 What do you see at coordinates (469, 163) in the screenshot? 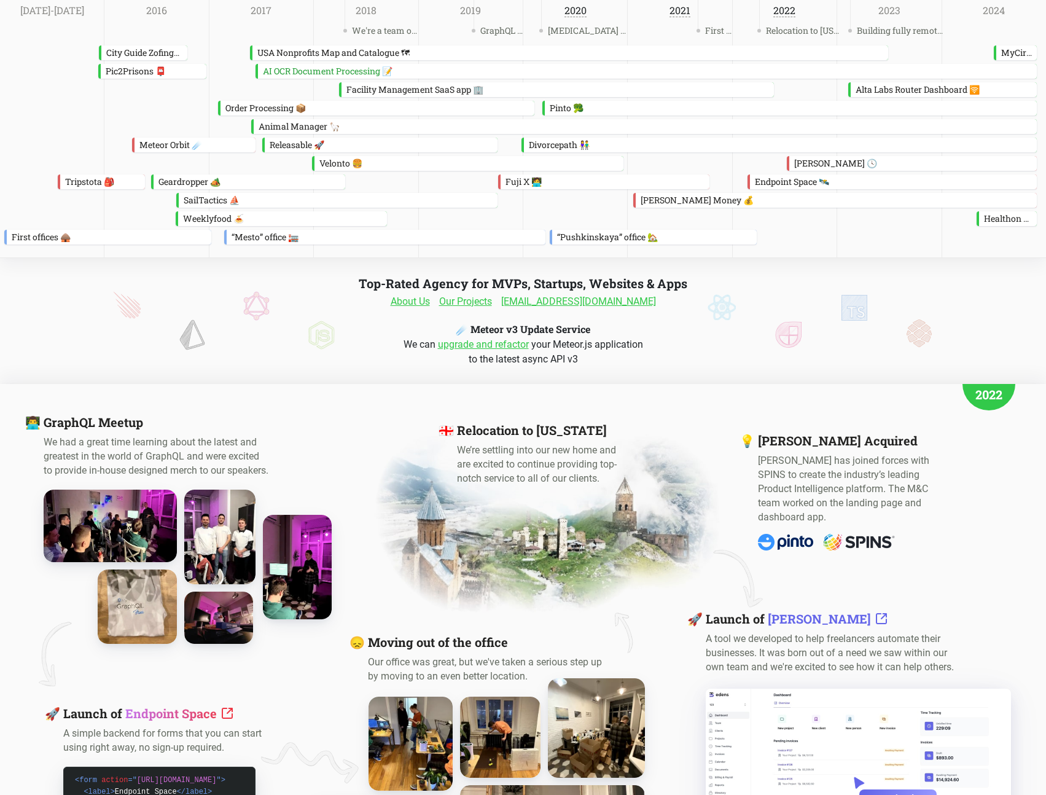
I see `div: Velonto 🍔` at bounding box center [469, 163].